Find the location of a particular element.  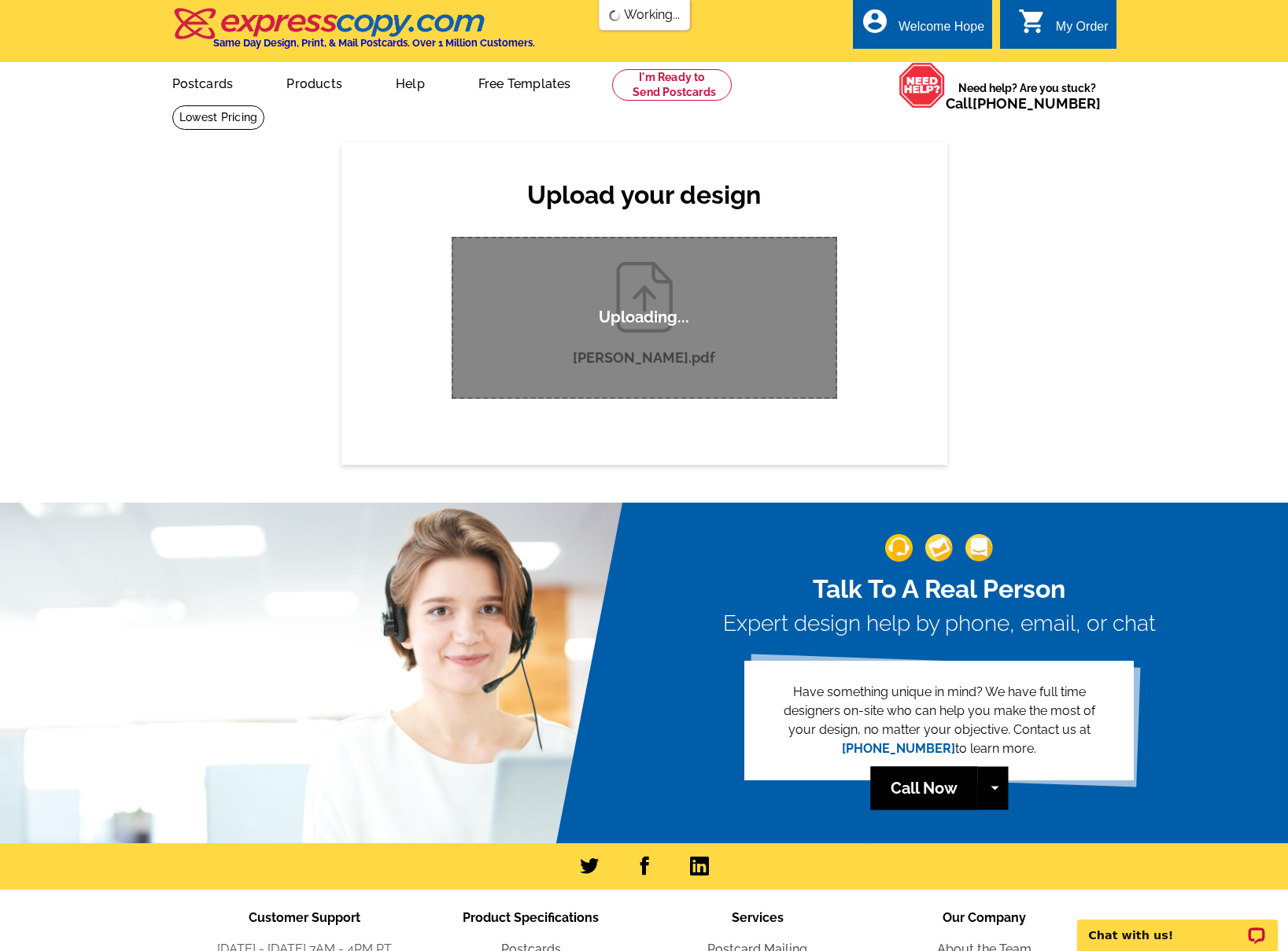

p: Have something unique in mind? We have full time designers on-site who can help you make the most... is located at coordinates (938, 721).